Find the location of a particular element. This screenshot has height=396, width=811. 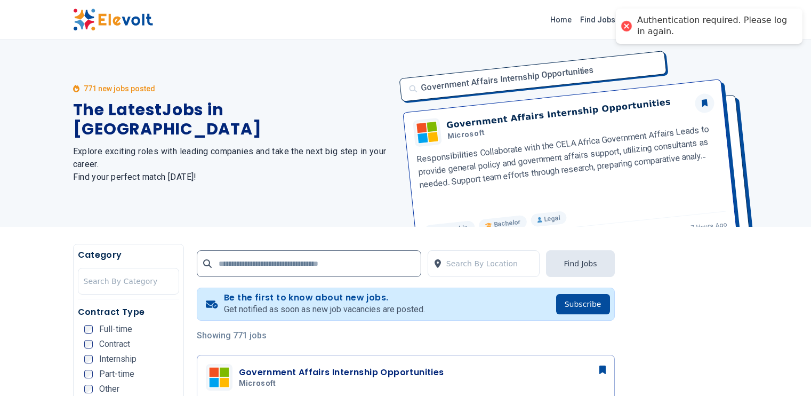

h5: Contract Type is located at coordinates (129, 312).